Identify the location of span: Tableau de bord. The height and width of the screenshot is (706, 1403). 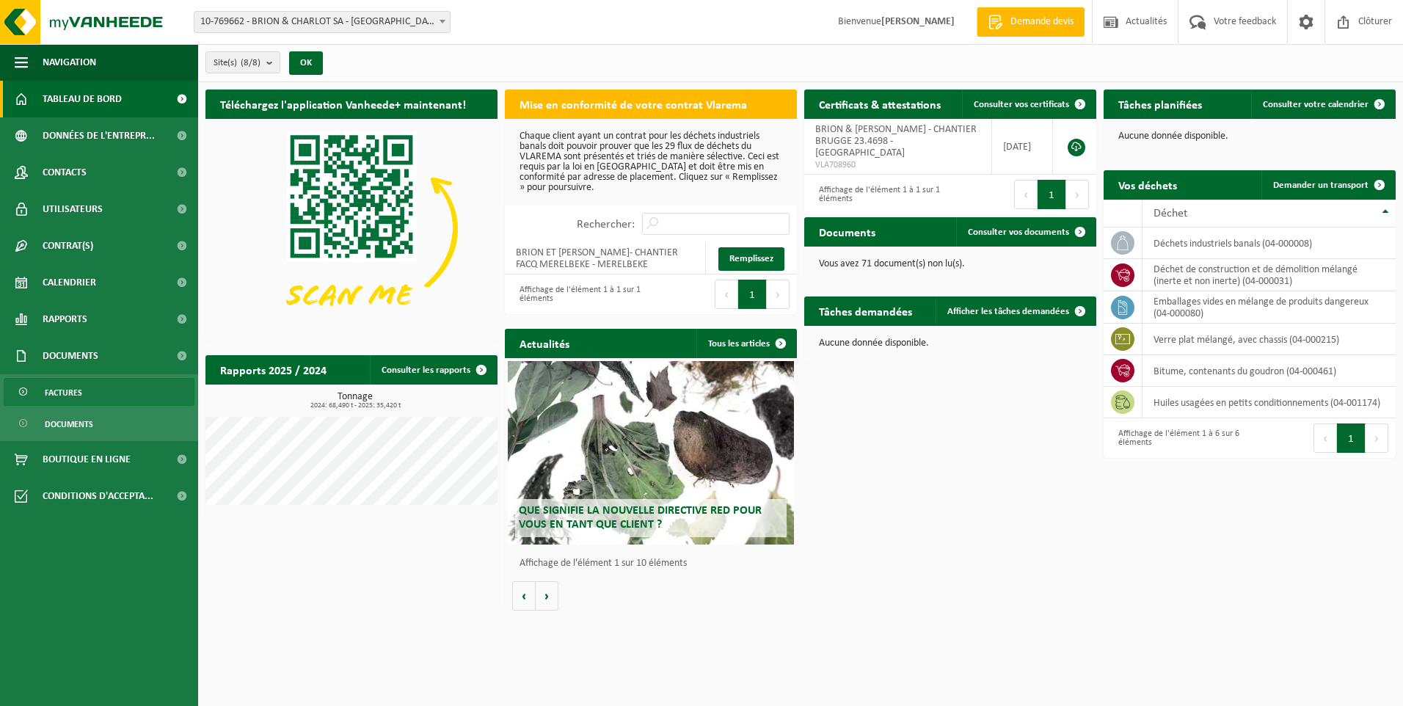
(82, 99).